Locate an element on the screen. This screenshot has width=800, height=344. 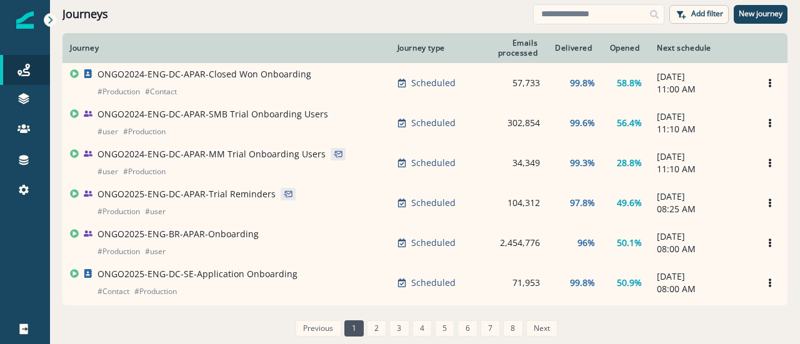
p: 49.6% is located at coordinates (629, 203).